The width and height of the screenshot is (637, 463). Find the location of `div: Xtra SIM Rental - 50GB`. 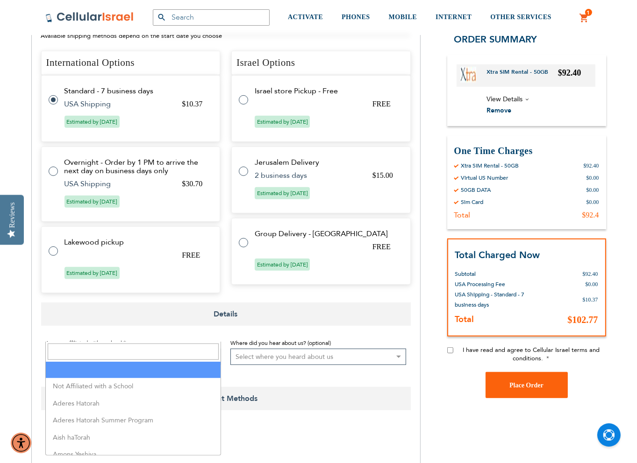

div: Xtra SIM Rental - 50GB is located at coordinates (490, 165).